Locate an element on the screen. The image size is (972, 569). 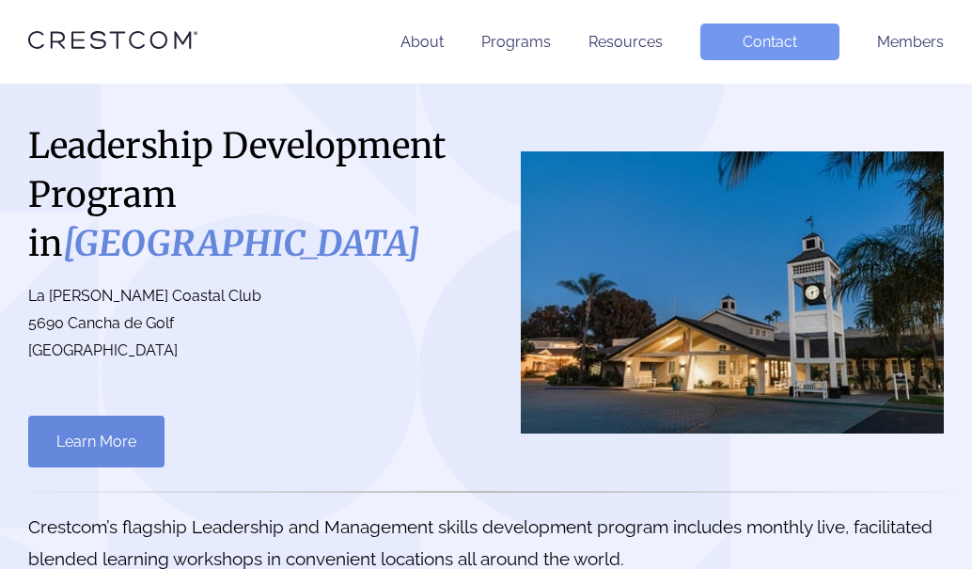
a: Resources is located at coordinates (625, 41).